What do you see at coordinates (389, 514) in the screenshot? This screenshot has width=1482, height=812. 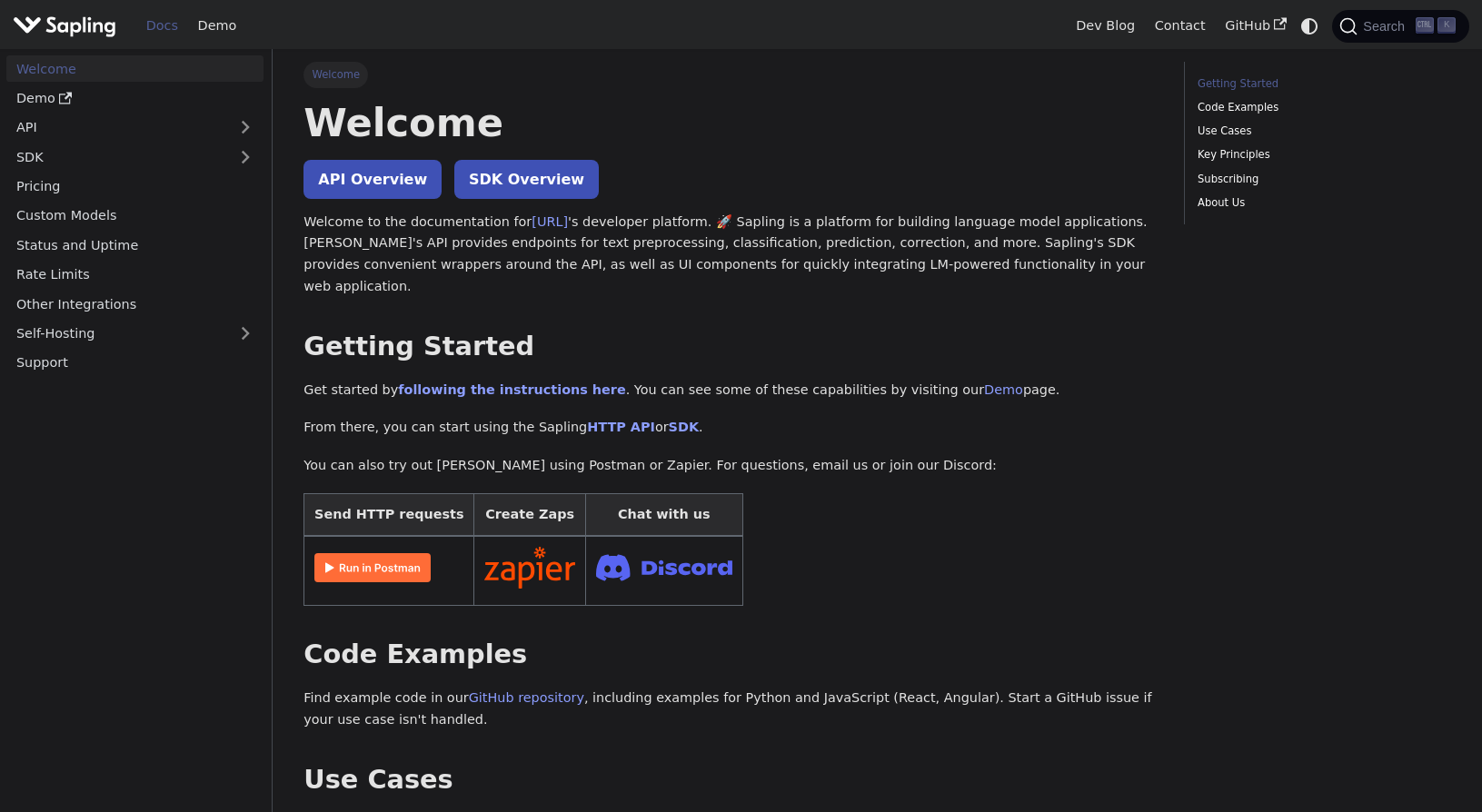 I see `th: Send HTTP requests` at bounding box center [389, 514].